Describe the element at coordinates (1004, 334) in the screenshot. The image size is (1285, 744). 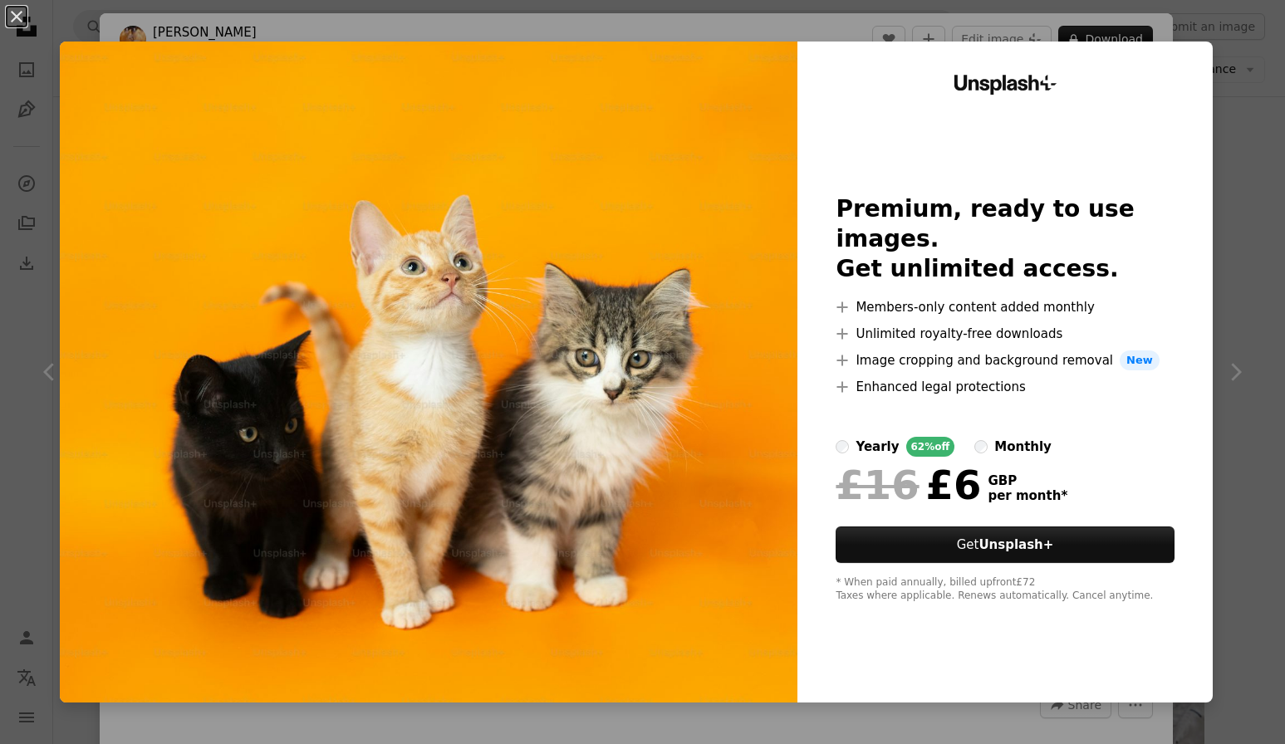
I see `li: Unlimited royalty-free downloads` at that location.